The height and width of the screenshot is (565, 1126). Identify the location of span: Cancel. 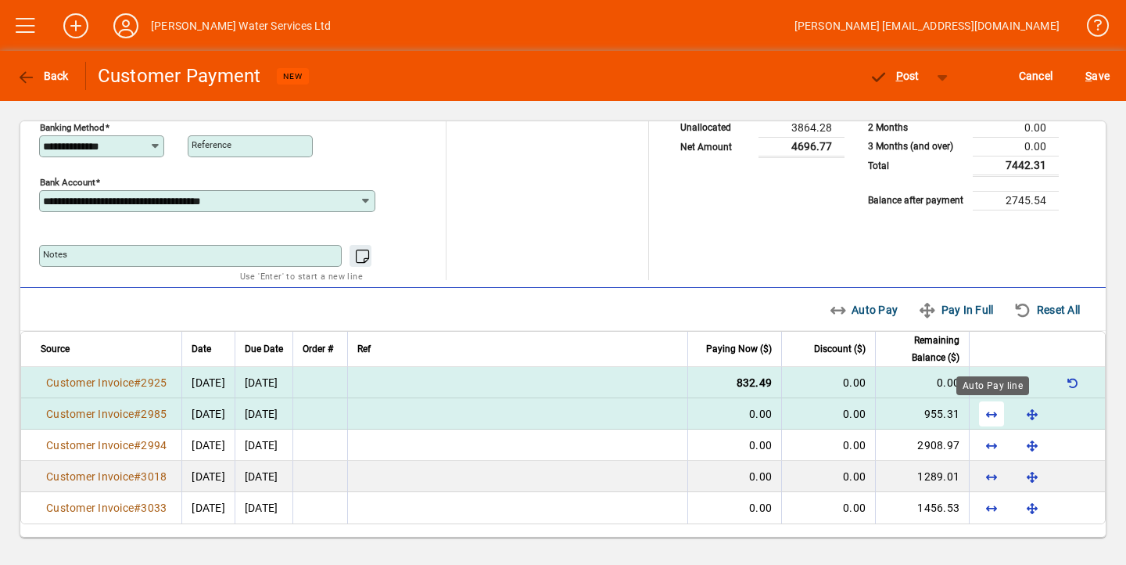
(1036, 76).